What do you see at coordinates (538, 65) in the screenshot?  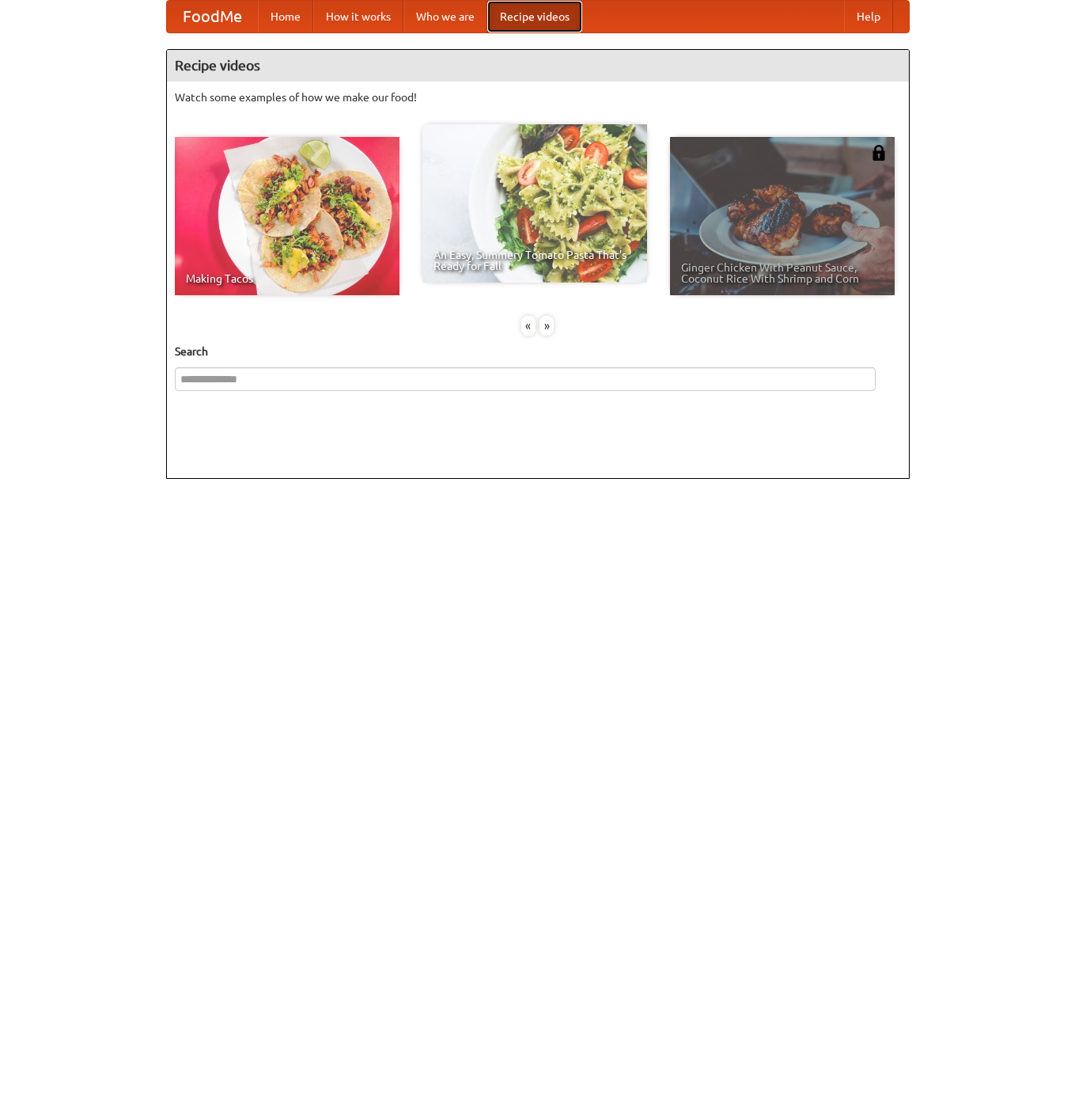 I see `h4: Recipe videos` at bounding box center [538, 65].